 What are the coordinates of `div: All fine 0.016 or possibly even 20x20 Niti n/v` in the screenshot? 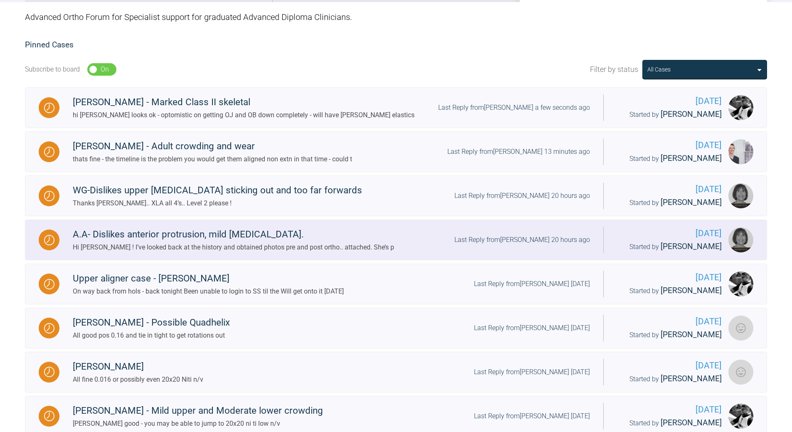 It's located at (138, 379).